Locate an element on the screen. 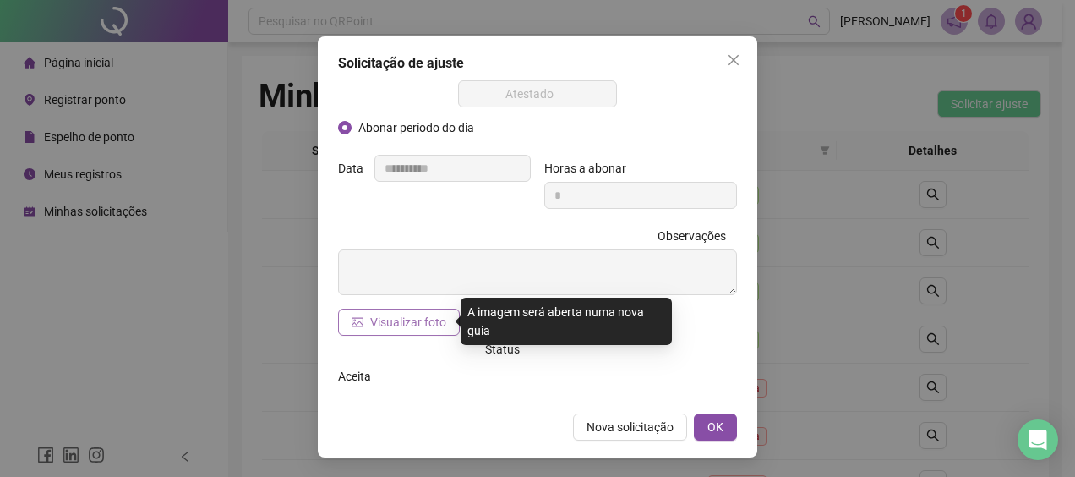 This screenshot has width=1075, height=477. div: Solicitação de ajuste is located at coordinates (537, 63).